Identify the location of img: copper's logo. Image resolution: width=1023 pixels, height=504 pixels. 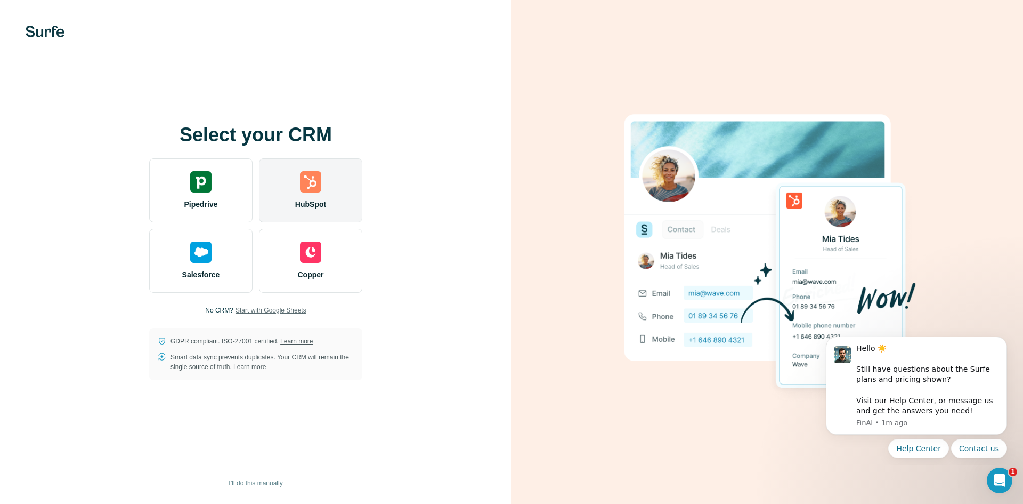
(311, 252).